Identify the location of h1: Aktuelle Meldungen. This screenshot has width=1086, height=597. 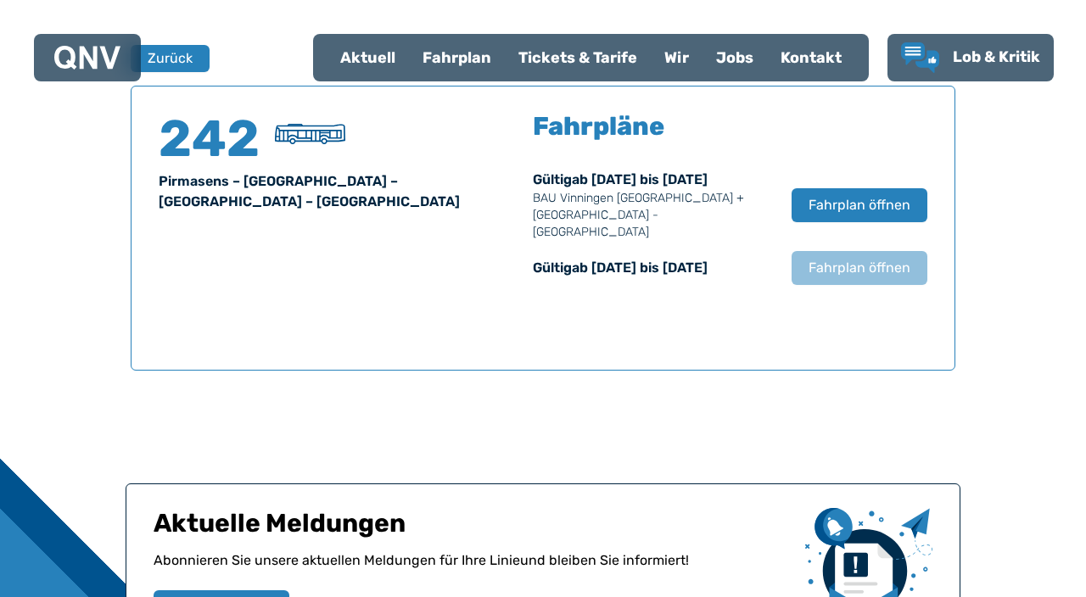
(473, 529).